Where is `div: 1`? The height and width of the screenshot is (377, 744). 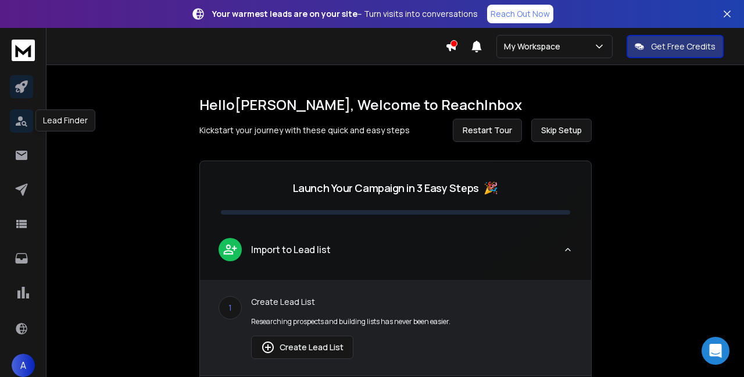
div: 1 is located at coordinates (230, 308).